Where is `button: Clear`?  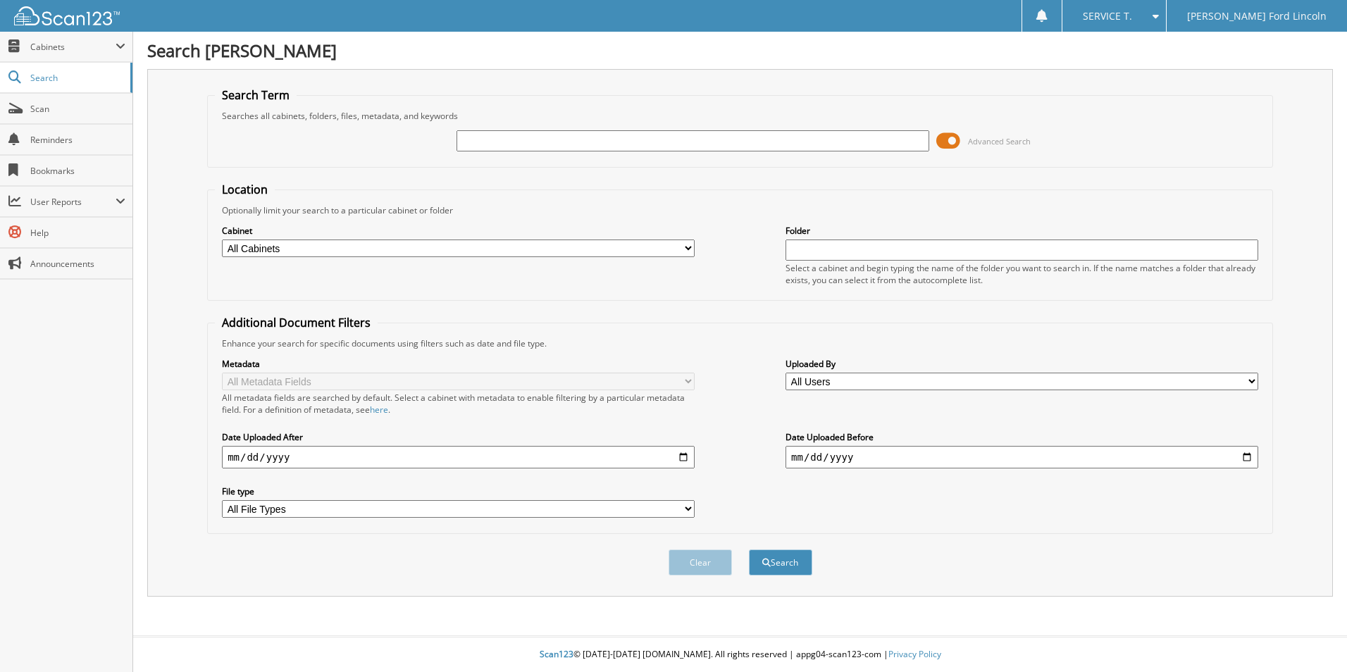 button: Clear is located at coordinates (700, 562).